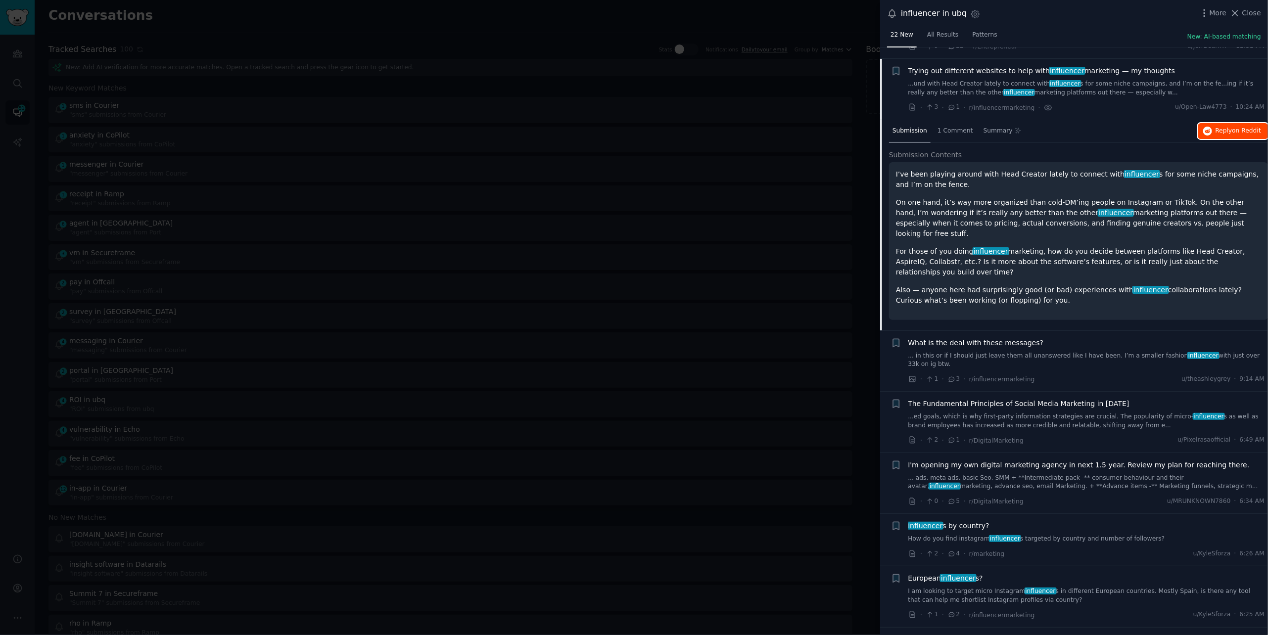  I want to click on span: 4, so click(953, 554).